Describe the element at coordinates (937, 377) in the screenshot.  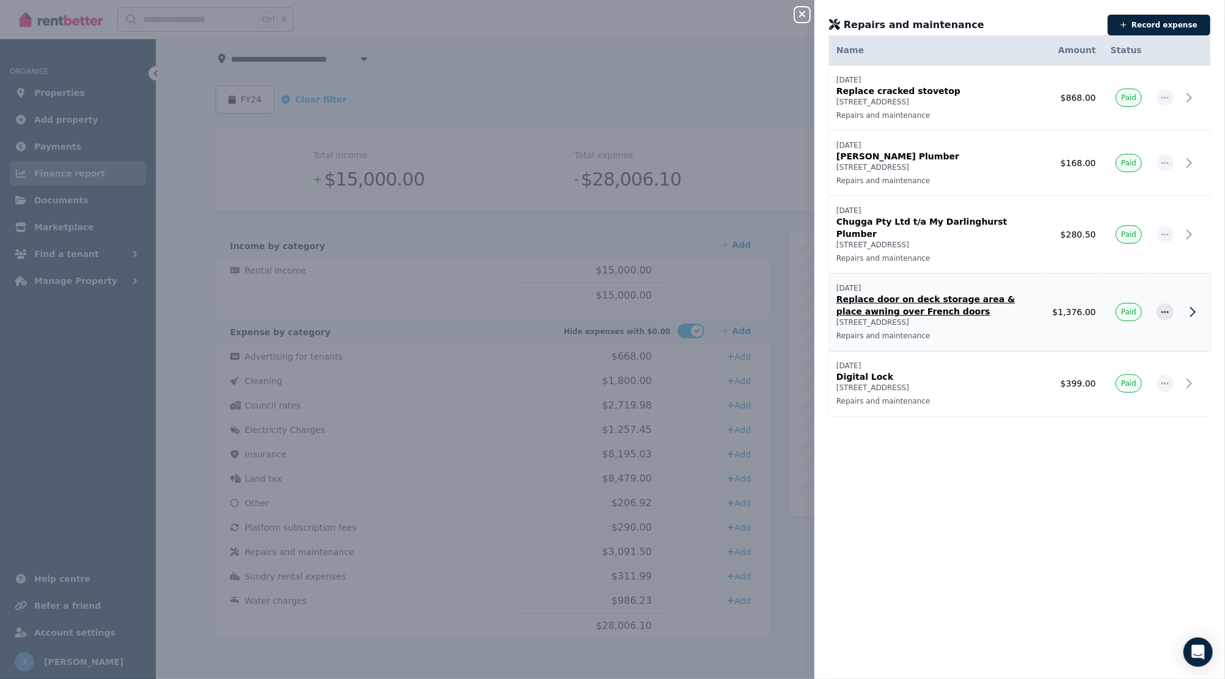
I see `p: Digital Lock` at that location.